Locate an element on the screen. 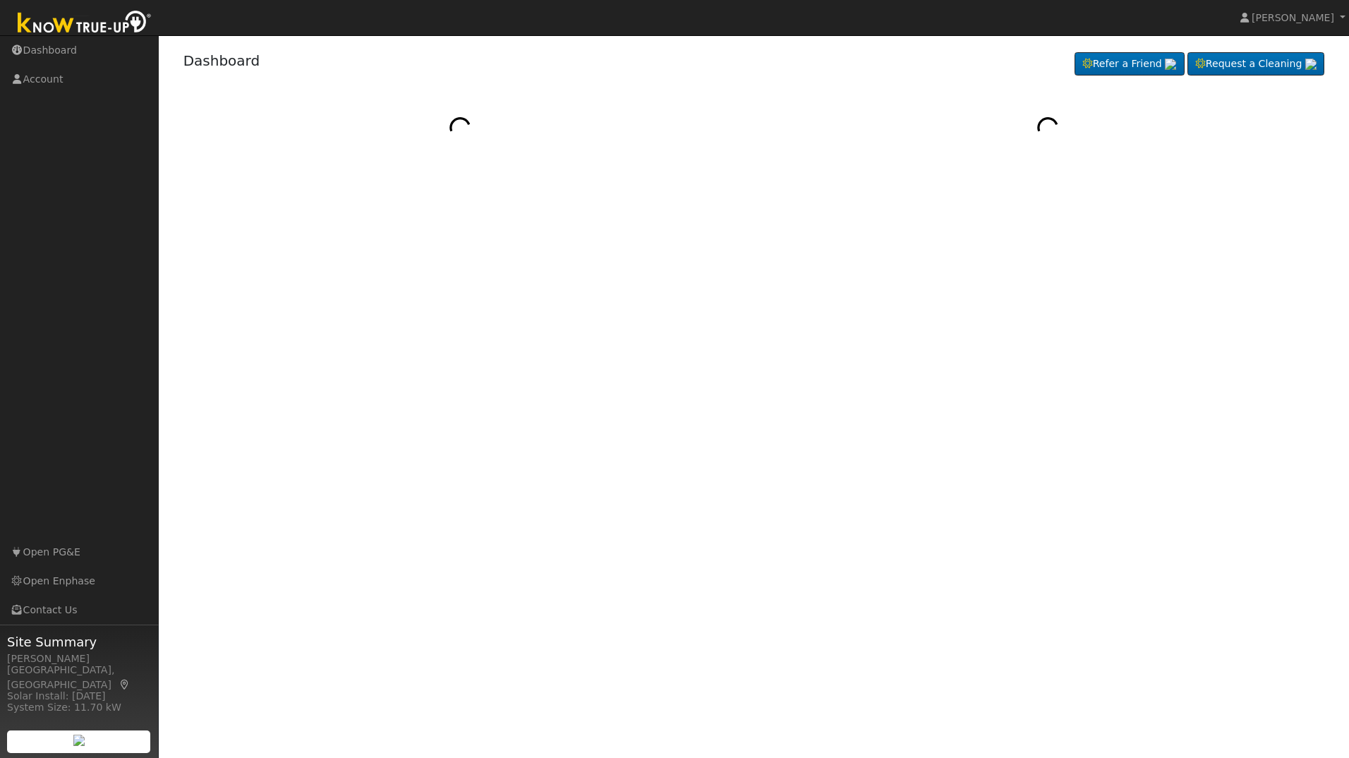 The height and width of the screenshot is (758, 1349). div: System Size: 11.70 kW is located at coordinates (79, 707).